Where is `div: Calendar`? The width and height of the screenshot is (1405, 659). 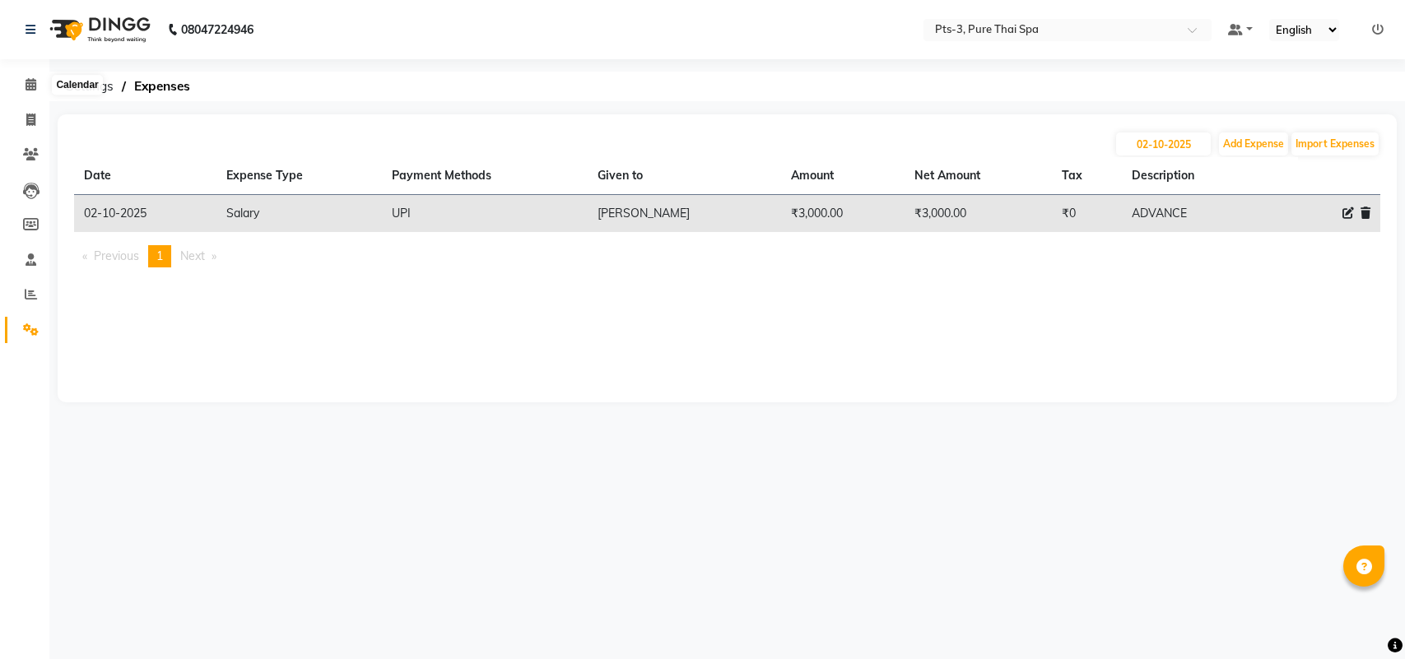
div: Calendar is located at coordinates (77, 86).